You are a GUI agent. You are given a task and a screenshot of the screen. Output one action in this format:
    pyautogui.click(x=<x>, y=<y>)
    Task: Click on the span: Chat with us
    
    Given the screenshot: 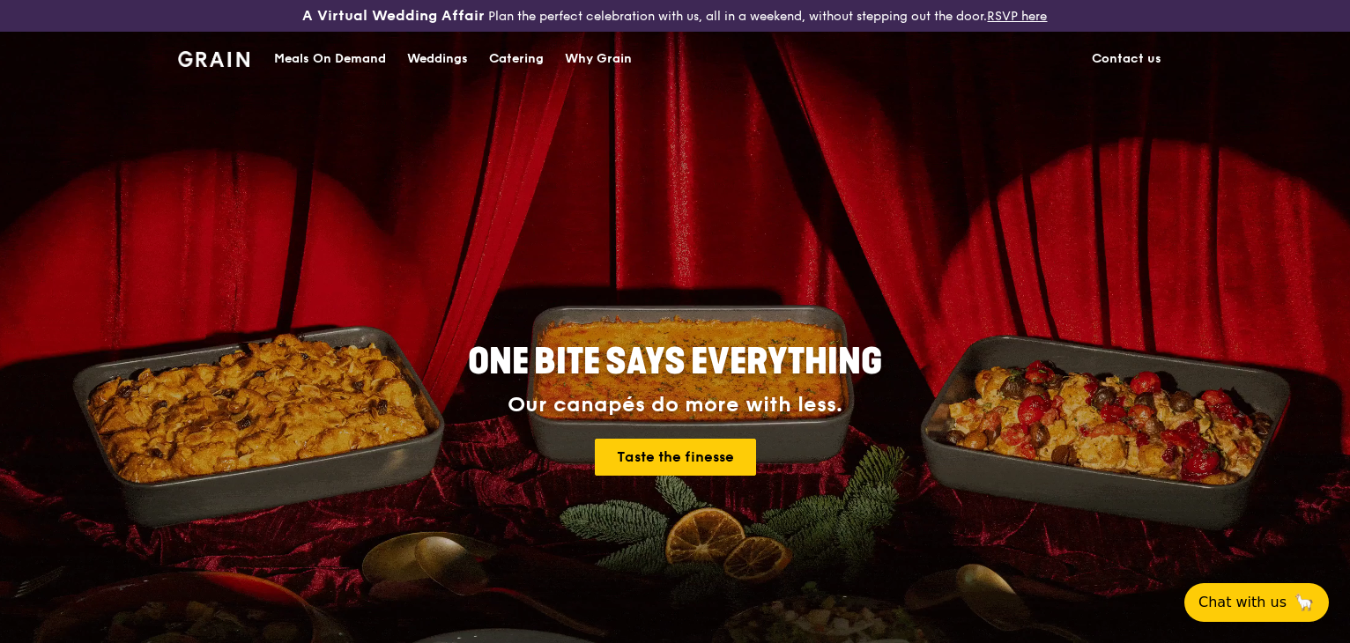 What is the action you would take?
    pyautogui.click(x=1243, y=603)
    